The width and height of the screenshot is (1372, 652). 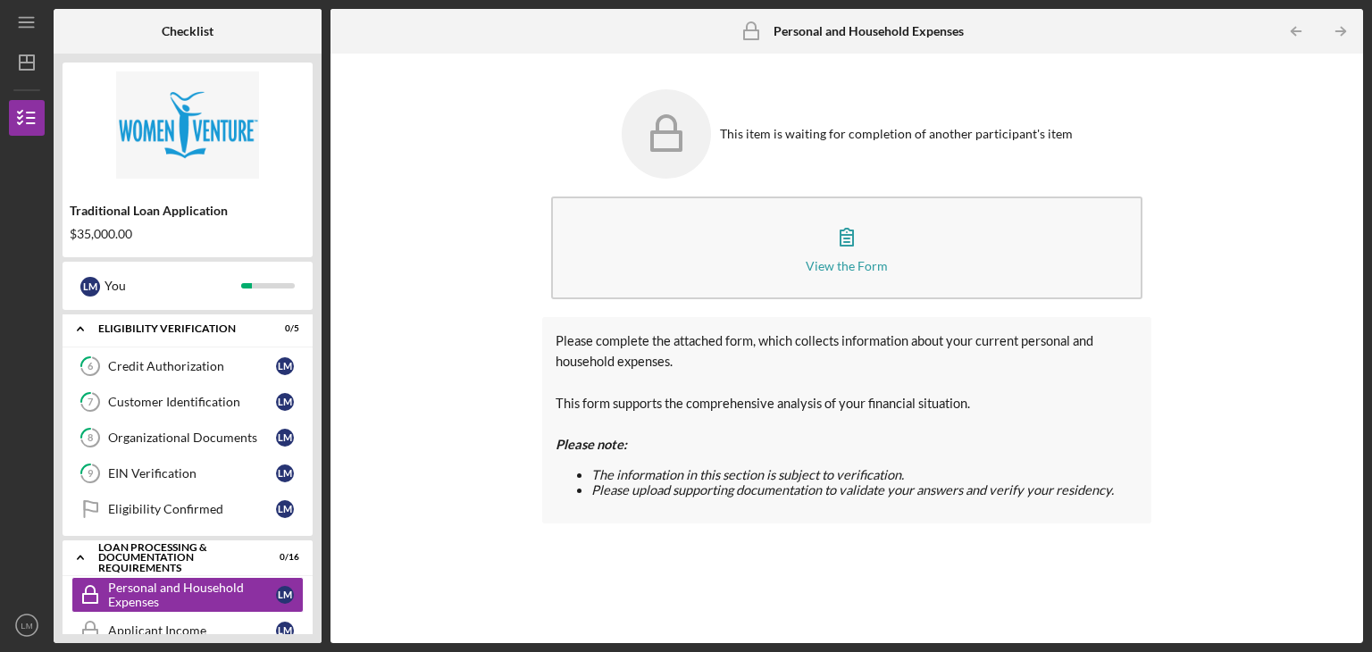 What do you see at coordinates (748, 474) in the screenshot?
I see `span: The information in this section is subject to verification.` at bounding box center [748, 474].